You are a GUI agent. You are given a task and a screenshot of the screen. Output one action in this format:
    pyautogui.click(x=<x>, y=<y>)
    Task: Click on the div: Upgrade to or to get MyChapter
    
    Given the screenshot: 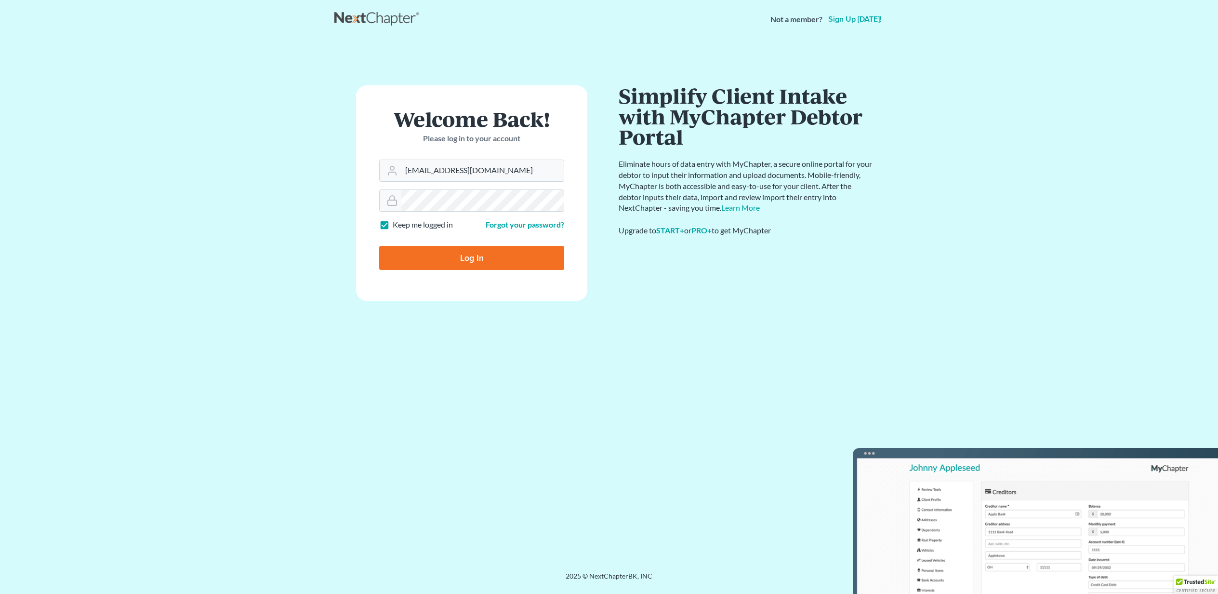 What is the action you would take?
    pyautogui.click(x=747, y=230)
    